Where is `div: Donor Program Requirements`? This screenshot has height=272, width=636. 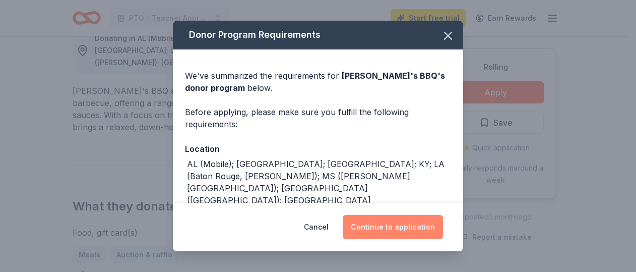 div: Donor Program Requirements is located at coordinates (318, 35).